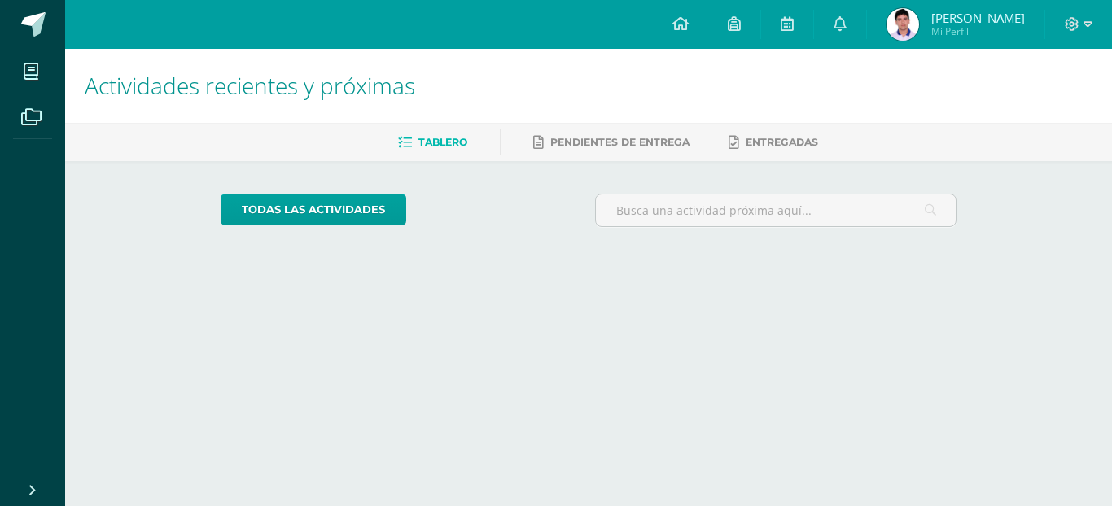  I want to click on span: Pendientes de entrega, so click(619, 142).